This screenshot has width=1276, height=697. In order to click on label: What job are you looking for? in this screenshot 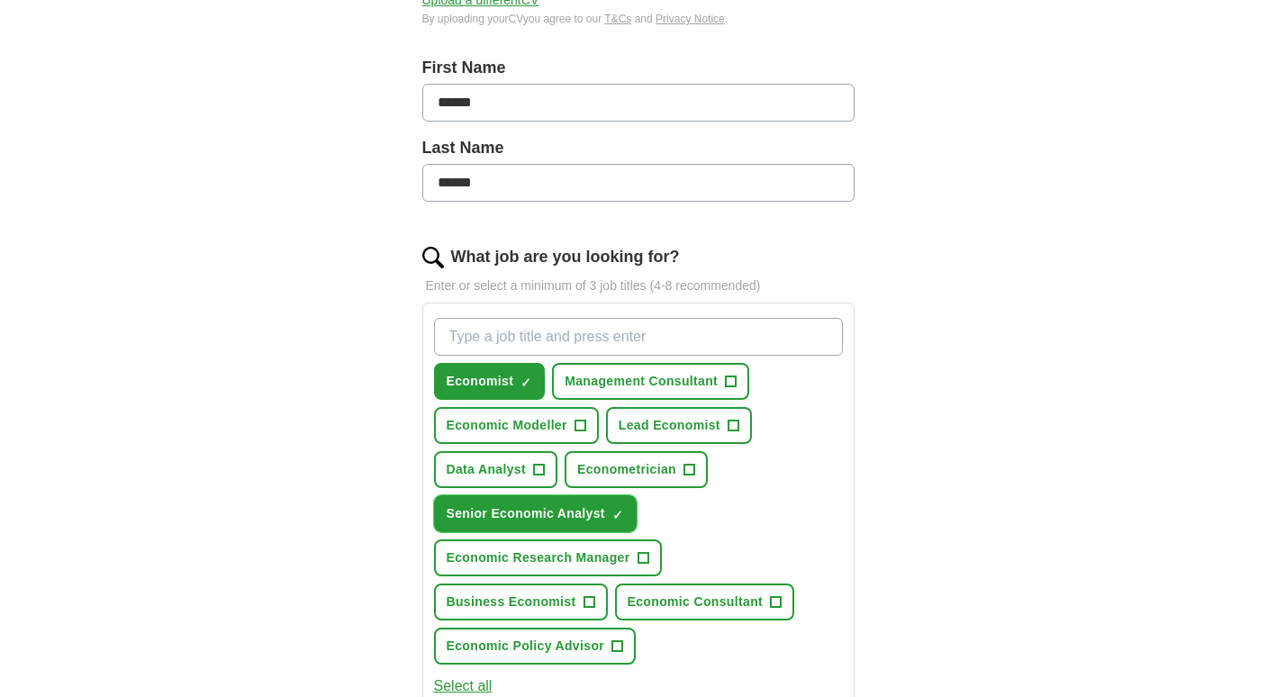, I will do `click(565, 257)`.